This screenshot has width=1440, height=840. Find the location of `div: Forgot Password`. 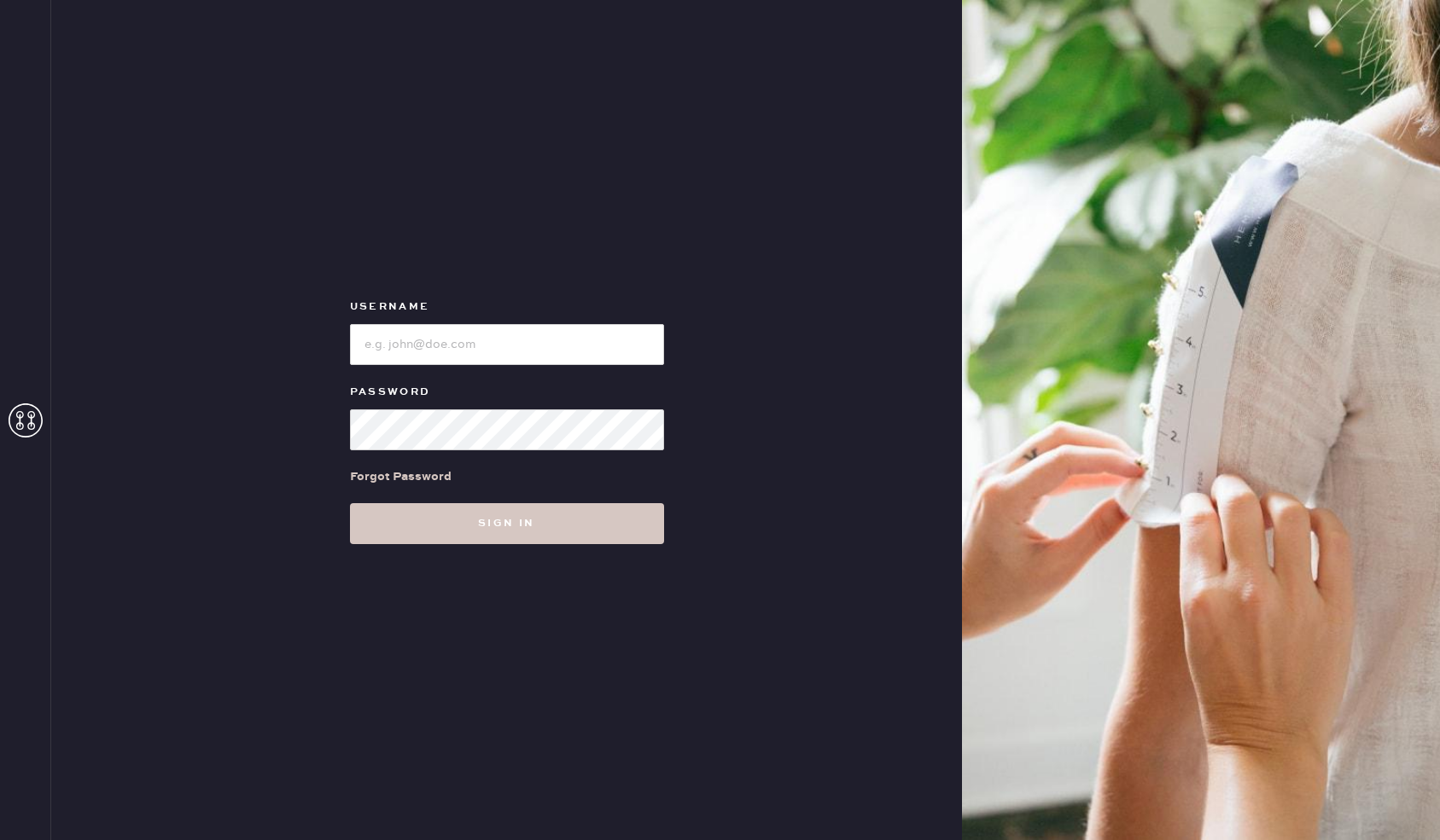

div: Forgot Password is located at coordinates (401, 477).